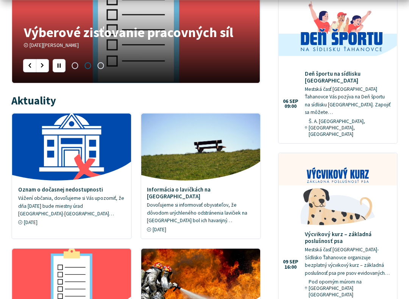  I want to click on span: 06, so click(286, 102).